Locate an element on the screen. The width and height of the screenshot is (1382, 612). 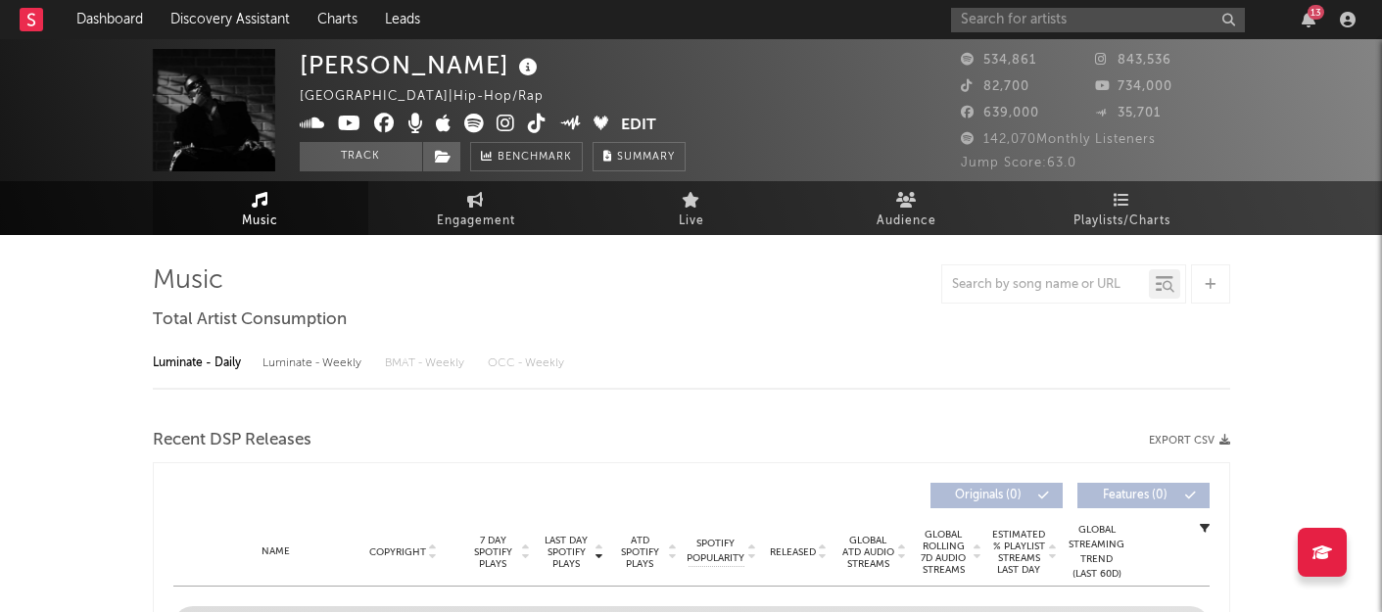
a: Engagement is located at coordinates (476, 208).